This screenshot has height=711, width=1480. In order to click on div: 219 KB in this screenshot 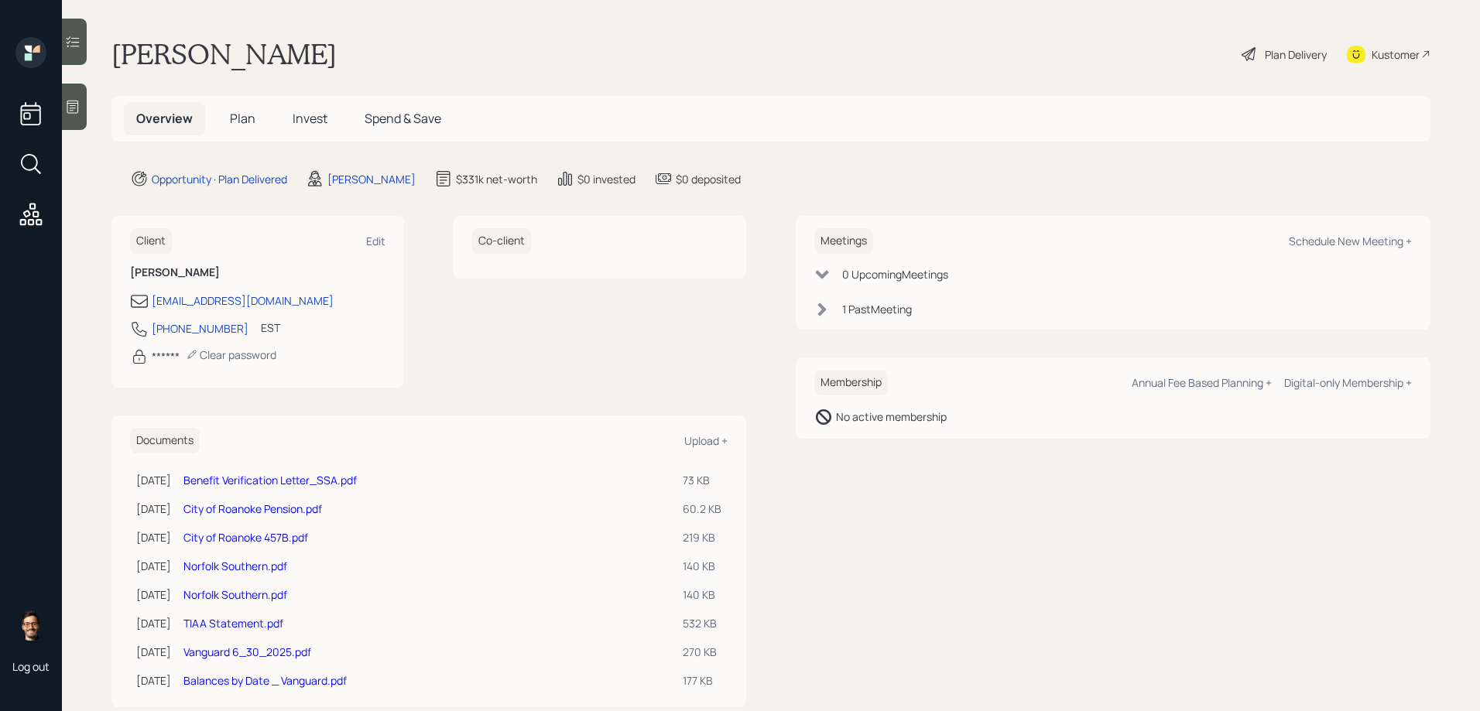, I will do `click(702, 537)`.